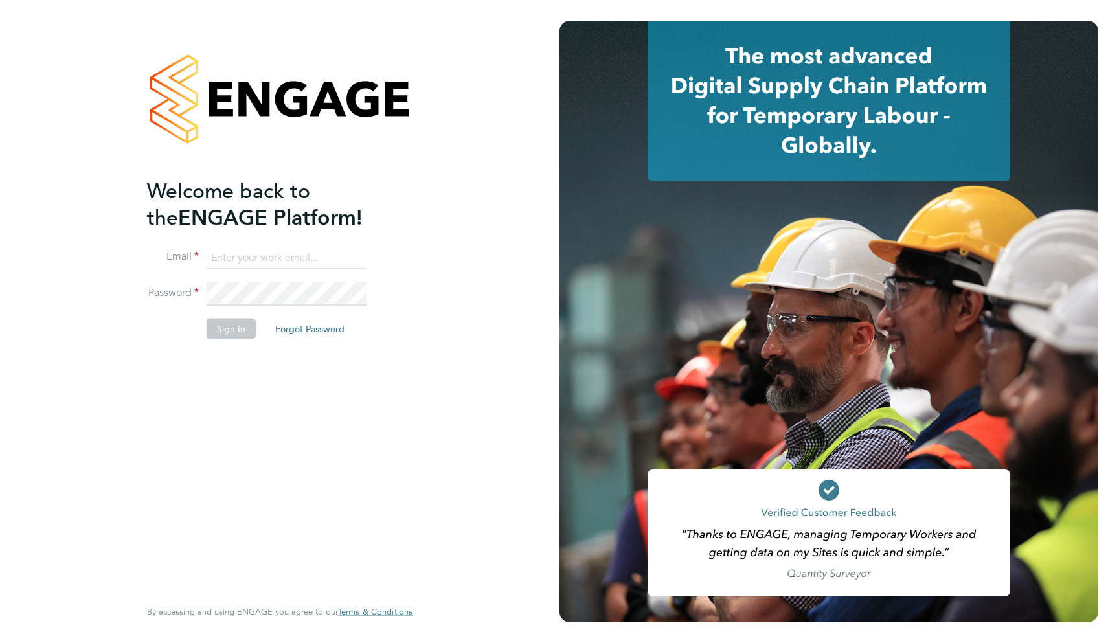 This screenshot has height=643, width=1119. I want to click on label: Email, so click(173, 256).